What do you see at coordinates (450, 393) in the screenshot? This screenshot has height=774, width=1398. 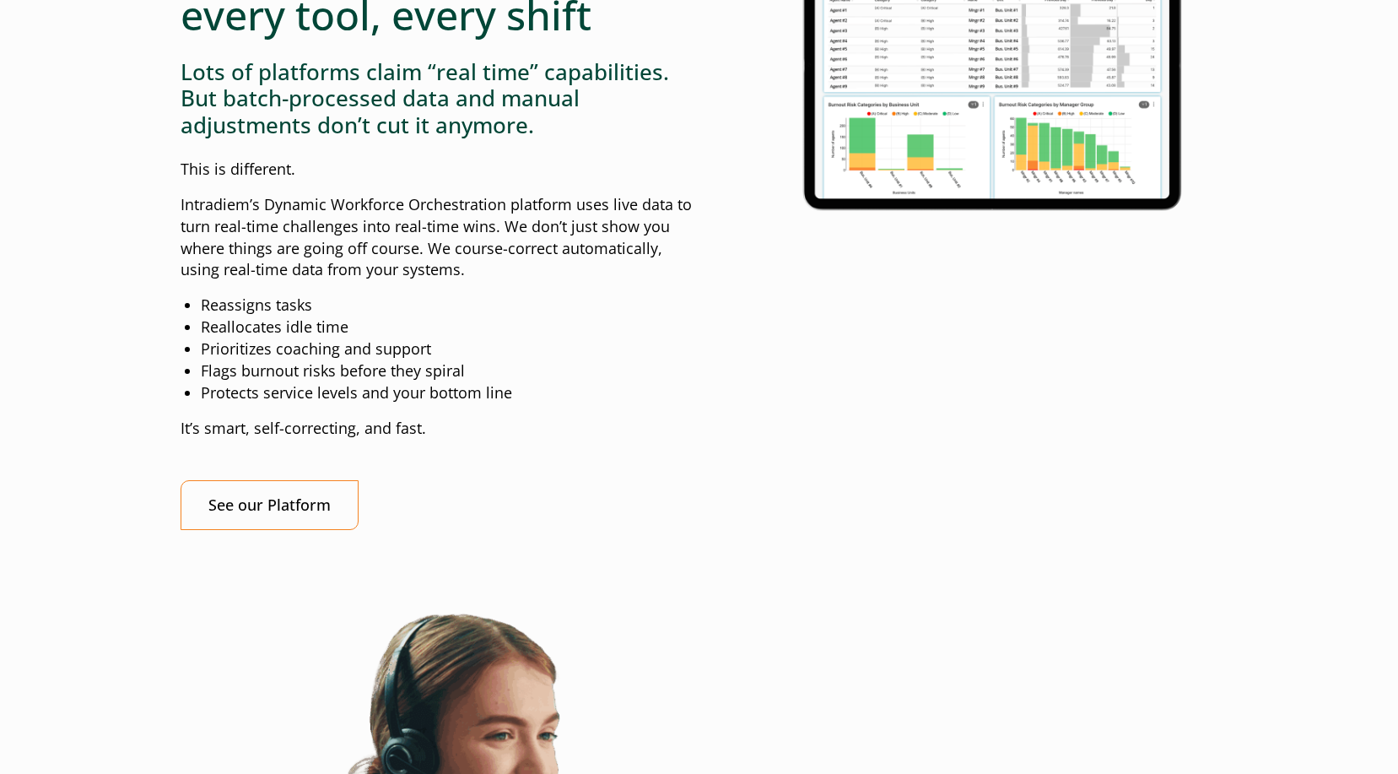 I see `li: Protects service levels and your bottom line` at bounding box center [450, 393].